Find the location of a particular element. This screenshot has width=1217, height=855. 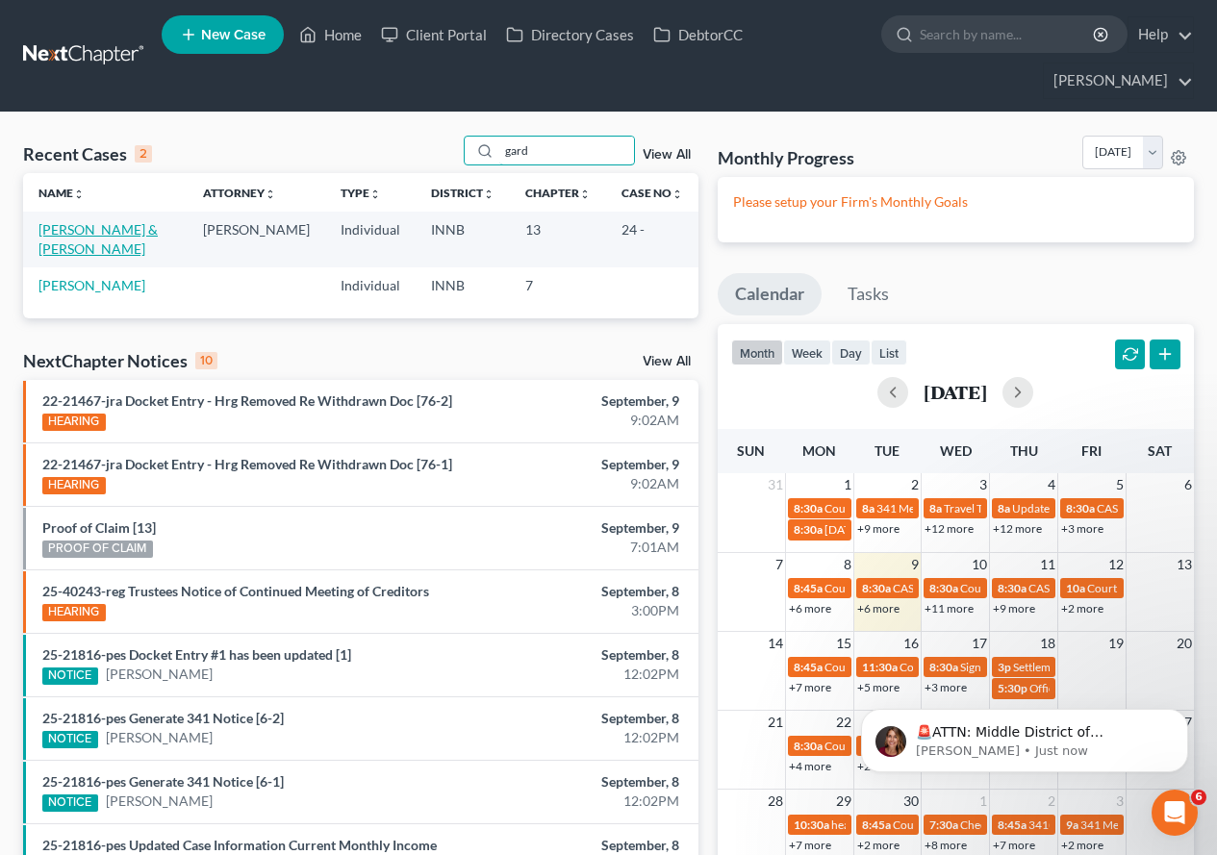

td: 7 is located at coordinates (558, 285).